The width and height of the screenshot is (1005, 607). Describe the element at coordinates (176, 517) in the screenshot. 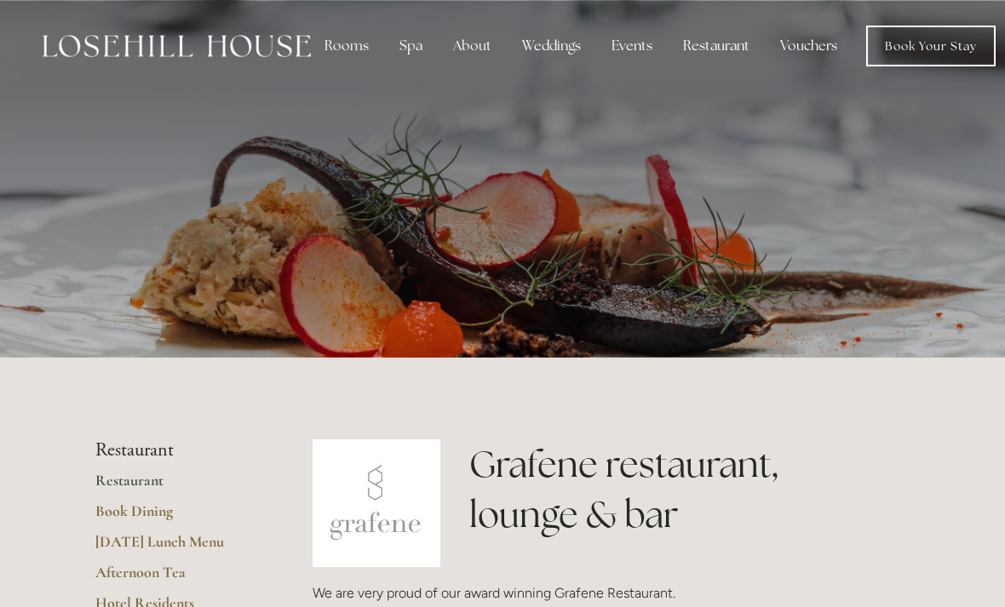

I see `a: Book Dining` at that location.